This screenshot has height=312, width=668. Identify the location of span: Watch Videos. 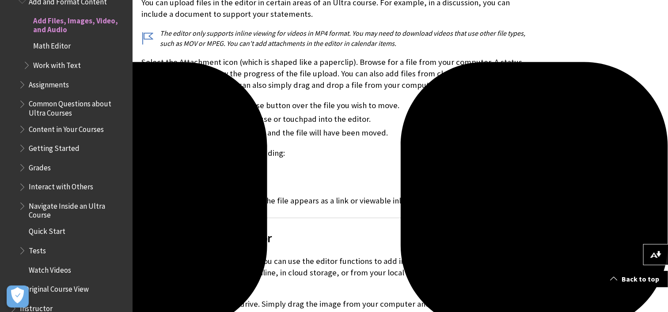
(50, 269).